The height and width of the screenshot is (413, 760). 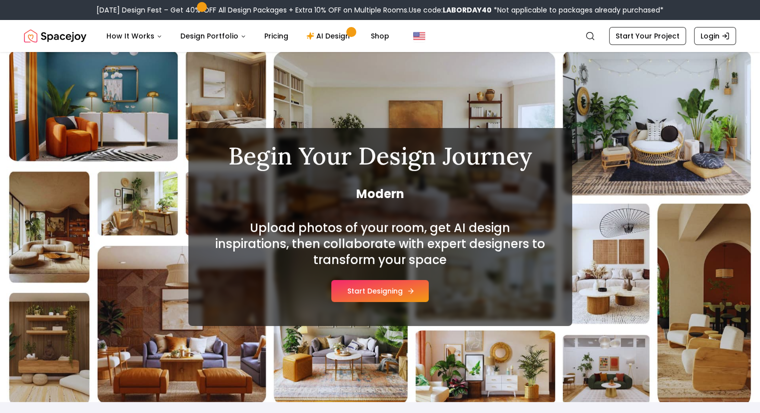 What do you see at coordinates (380, 291) in the screenshot?
I see `button: Start Designing` at bounding box center [380, 291].